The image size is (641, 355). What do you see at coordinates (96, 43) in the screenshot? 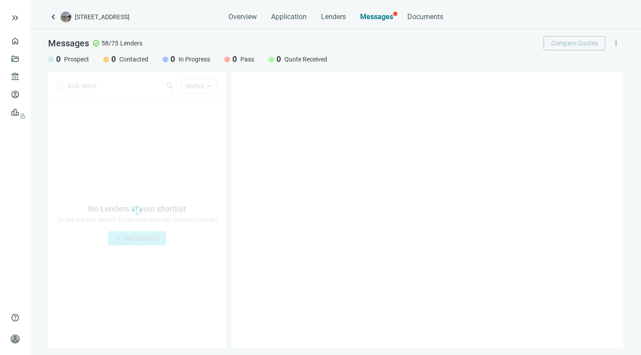
I see `span: check_circle` at bounding box center [96, 43].